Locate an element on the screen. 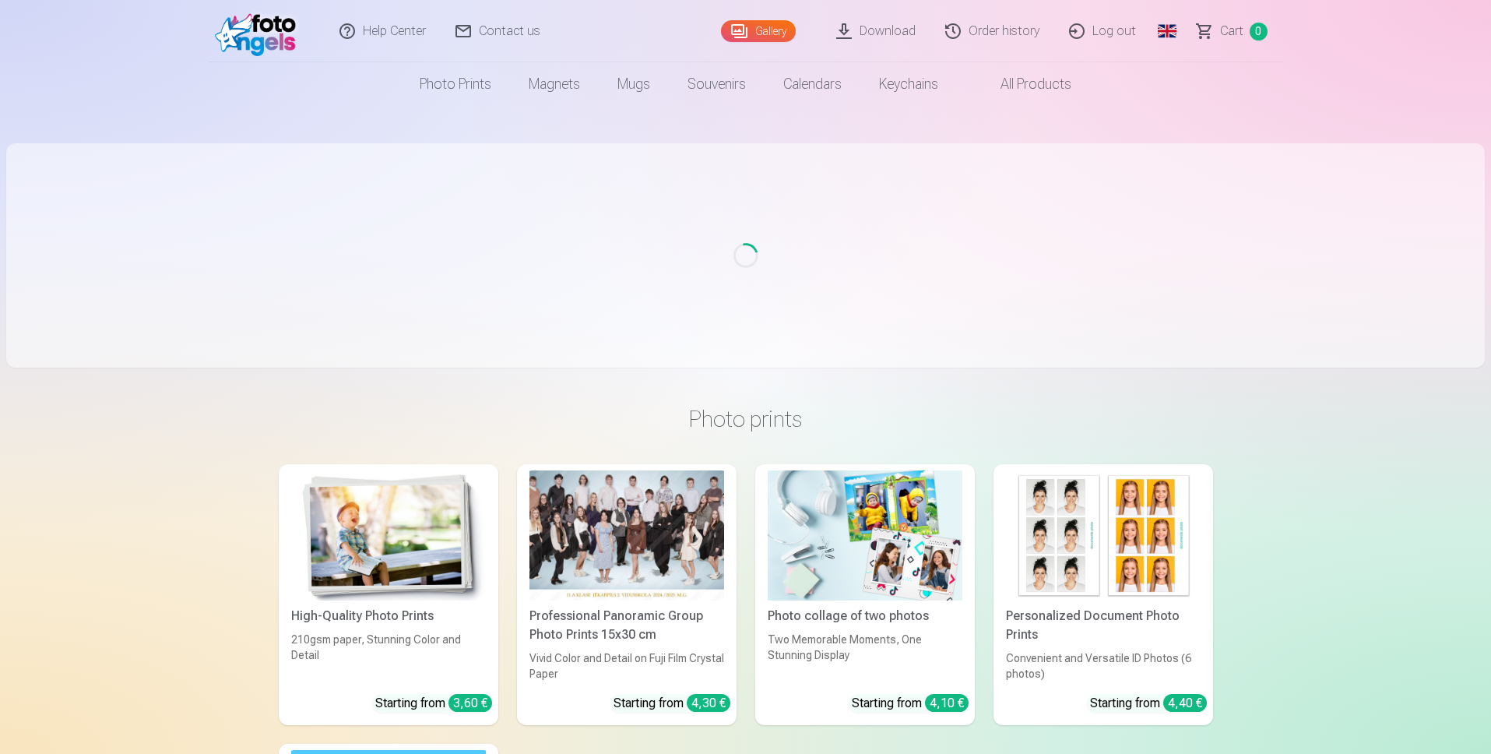  a: High-Quality Photo PrintsHigh-Quality Photo Prints210gsm paper, Stunning Color and DetailStarting... is located at coordinates (389, 594).